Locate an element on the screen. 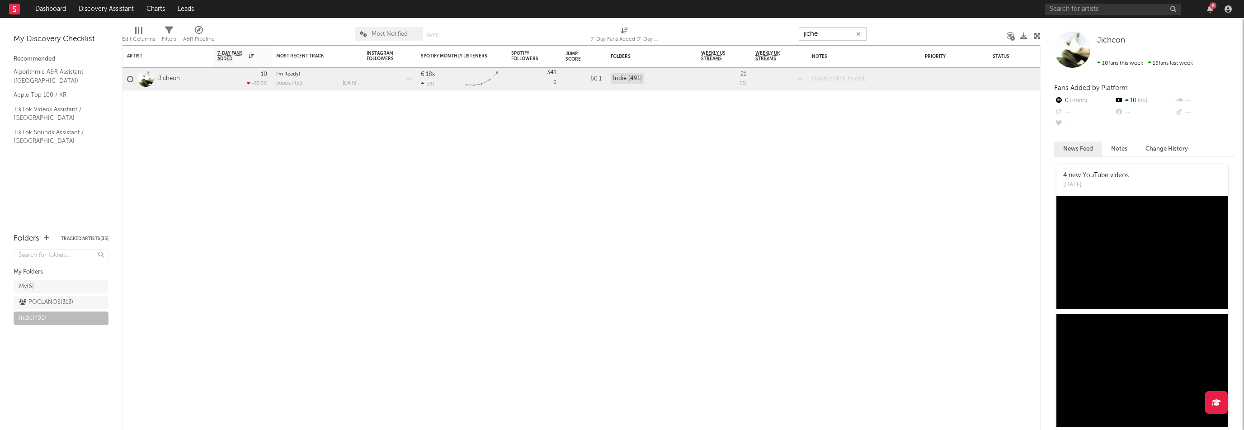 This screenshot has width=1244, height=430. button: Save is located at coordinates (432, 35).